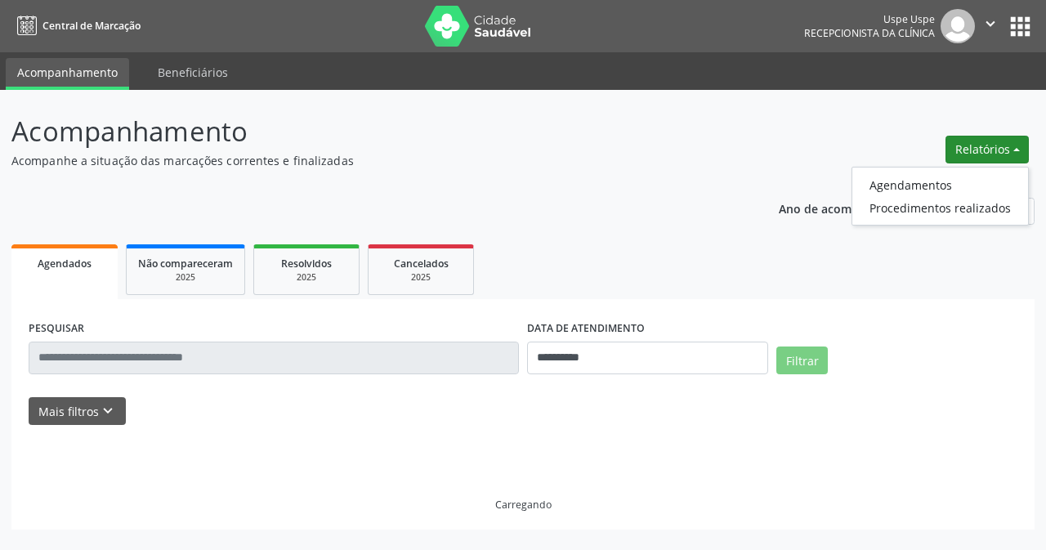 This screenshot has height=550, width=1046. What do you see at coordinates (369, 160) in the screenshot?
I see `p: Acompanhe a situação das marcações correntes e finalizadas` at bounding box center [369, 160].